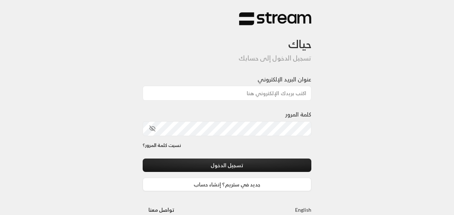 The width and height of the screenshot is (454, 215). Describe the element at coordinates (152, 128) in the screenshot. I see `button: toggle password visibility` at that location.